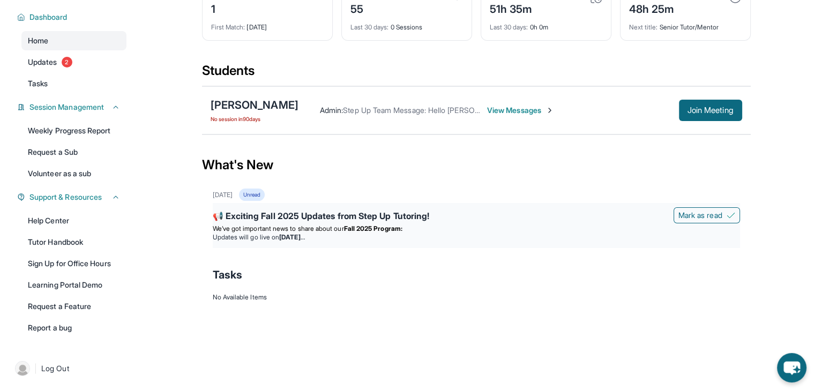 The width and height of the screenshot is (815, 391). I want to click on div: Unread, so click(252, 194).